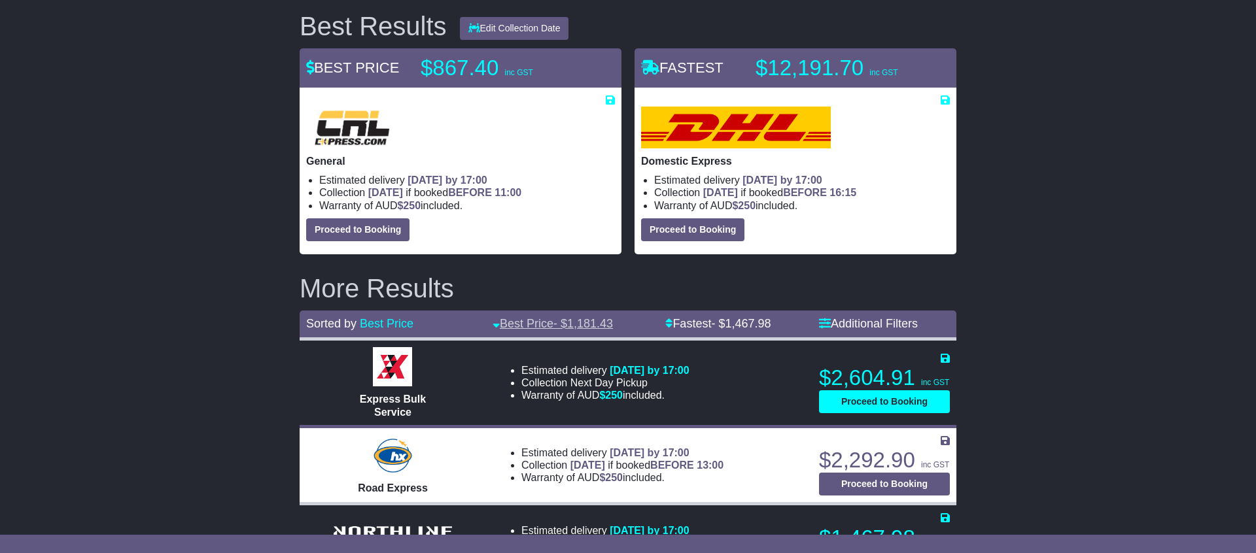 This screenshot has width=1256, height=553. Describe the element at coordinates (331, 324) in the screenshot. I see `span: Sorted by` at that location.